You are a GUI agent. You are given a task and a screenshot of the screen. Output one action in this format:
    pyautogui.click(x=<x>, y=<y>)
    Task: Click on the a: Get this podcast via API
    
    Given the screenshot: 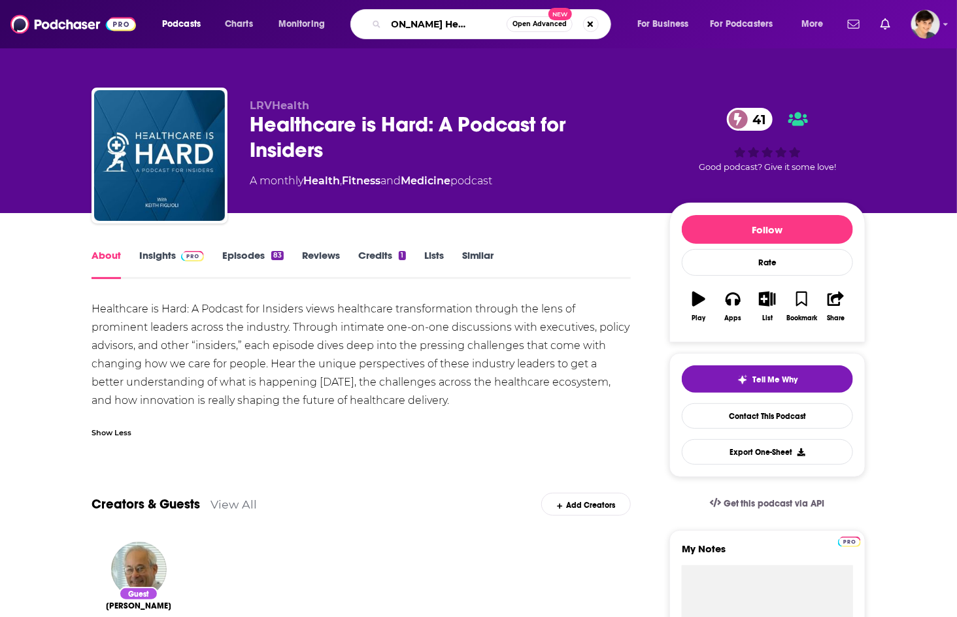 What is the action you would take?
    pyautogui.click(x=767, y=503)
    